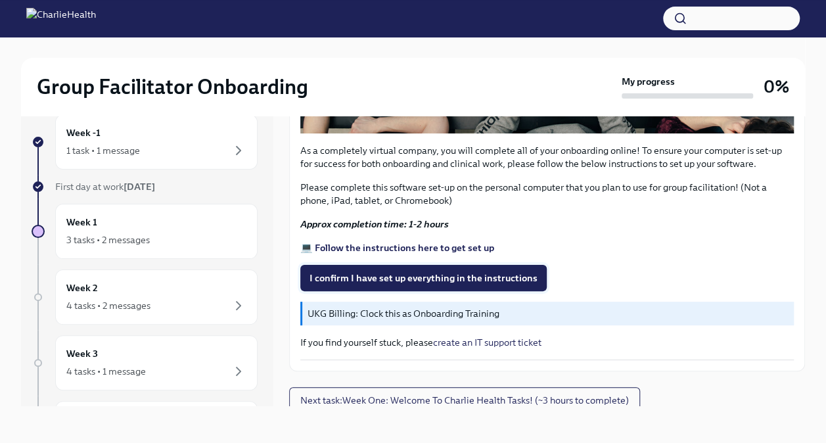 The height and width of the screenshot is (443, 826). Describe the element at coordinates (82, 353) in the screenshot. I see `h6: Week 3` at that location.